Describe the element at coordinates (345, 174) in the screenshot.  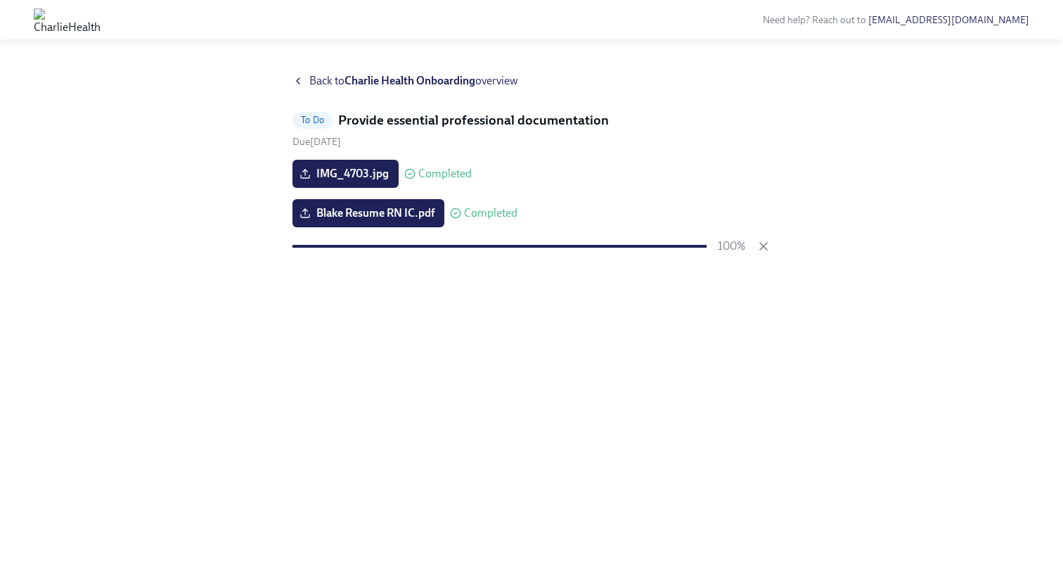
I see `label: IMG_4703.jpg` at that location.